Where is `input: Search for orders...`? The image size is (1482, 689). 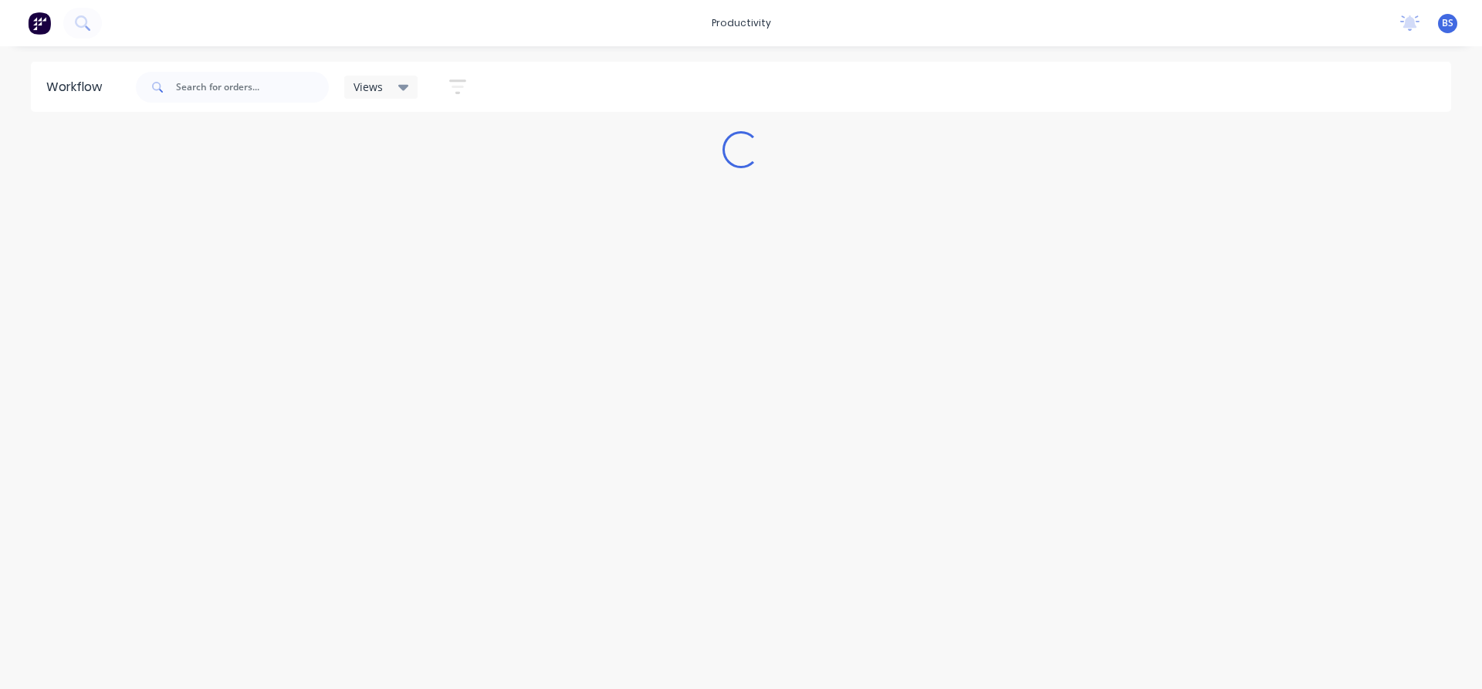 input: Search for orders... is located at coordinates (252, 87).